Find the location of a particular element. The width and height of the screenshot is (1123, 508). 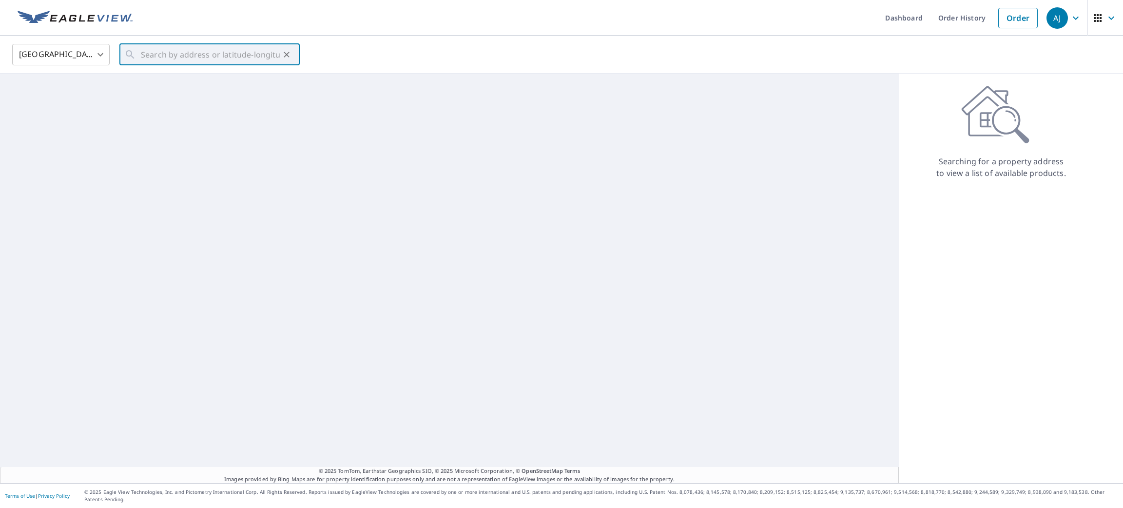

a: Order is located at coordinates (1018, 18).